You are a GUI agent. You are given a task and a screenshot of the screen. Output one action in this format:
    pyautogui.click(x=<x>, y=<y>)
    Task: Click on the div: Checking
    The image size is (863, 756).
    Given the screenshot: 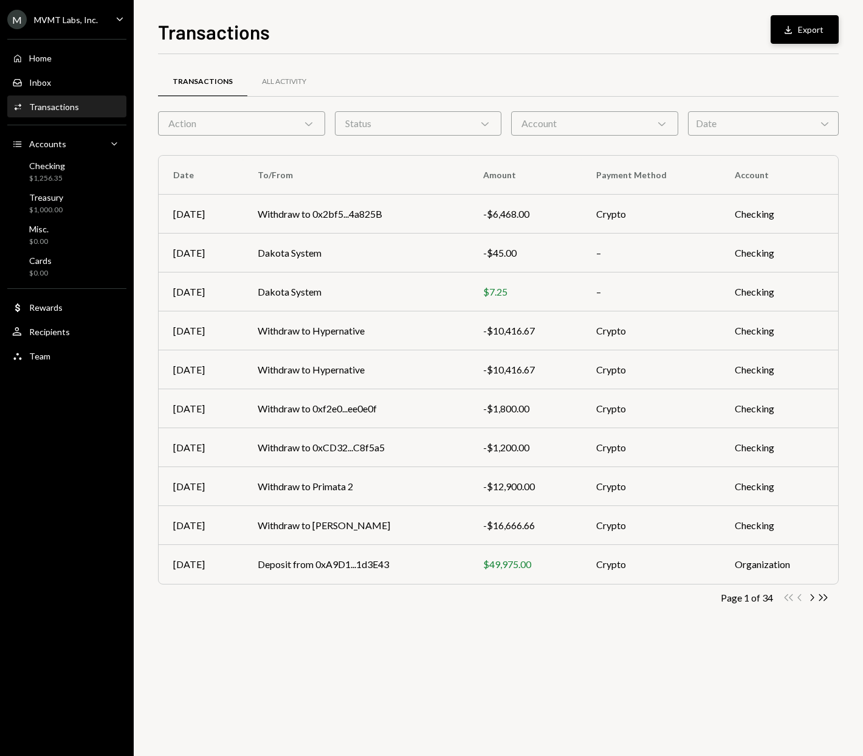 What is the action you would take?
    pyautogui.click(x=47, y=165)
    